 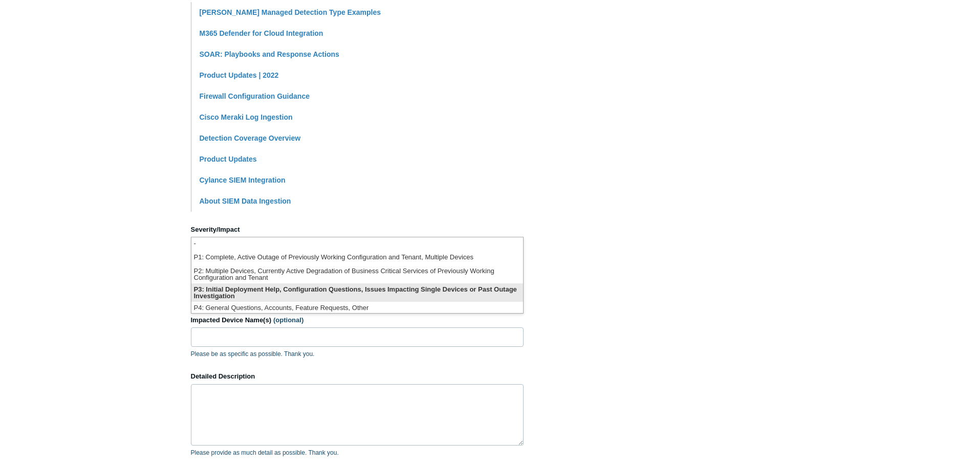 I want to click on a: Firewall Configuration Guidance, so click(x=254, y=96).